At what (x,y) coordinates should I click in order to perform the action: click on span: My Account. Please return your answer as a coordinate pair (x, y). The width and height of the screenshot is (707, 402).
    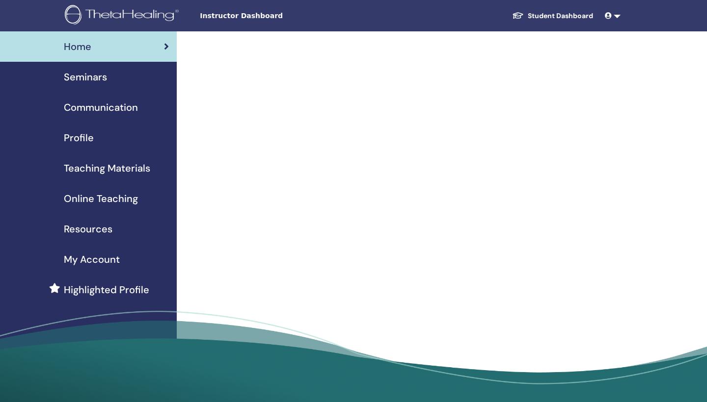
    Looking at the image, I should click on (92, 260).